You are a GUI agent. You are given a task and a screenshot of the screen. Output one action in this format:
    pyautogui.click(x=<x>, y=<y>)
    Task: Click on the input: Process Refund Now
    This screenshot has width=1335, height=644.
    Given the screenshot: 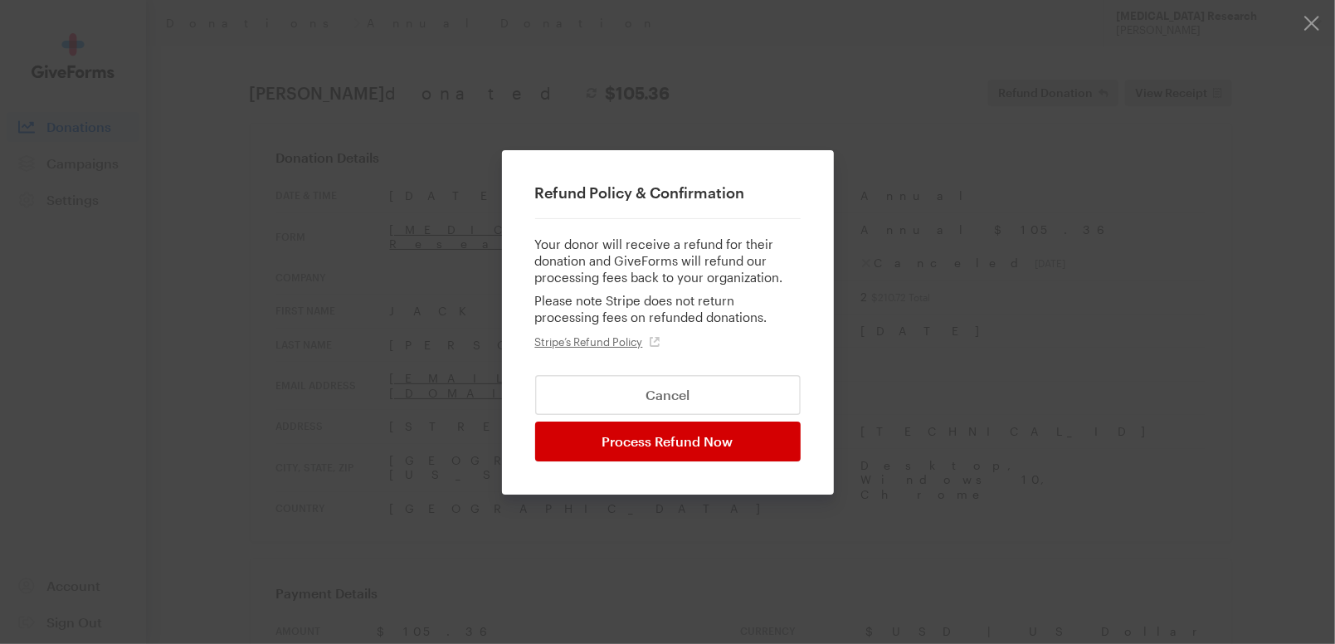 What is the action you would take?
    pyautogui.click(x=668, y=441)
    